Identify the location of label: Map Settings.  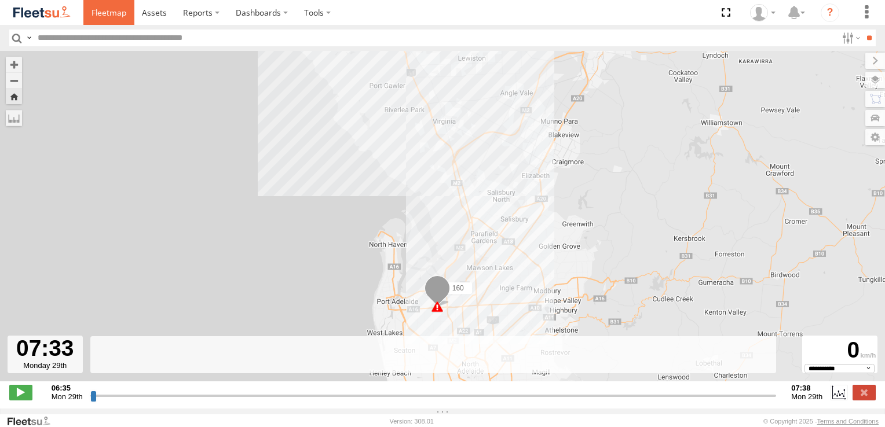
(875, 137).